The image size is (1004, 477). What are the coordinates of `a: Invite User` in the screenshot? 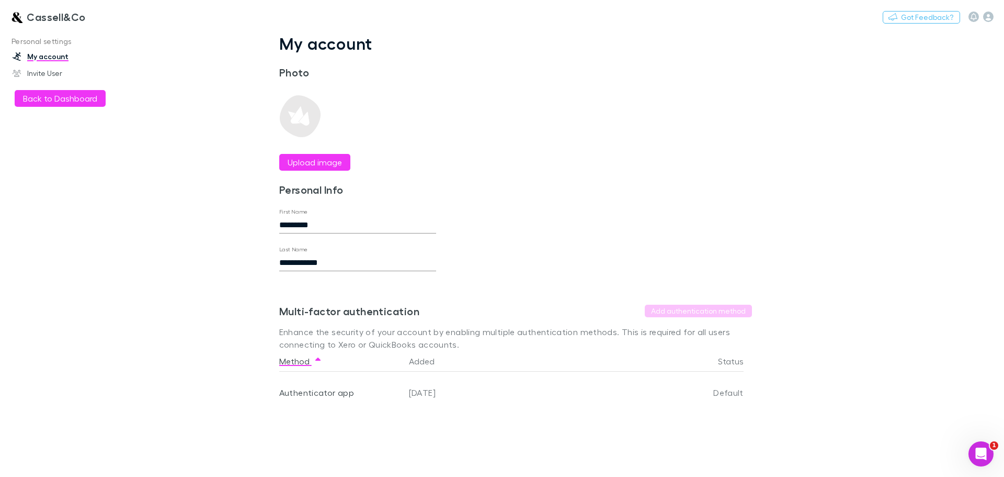 It's located at (72, 73).